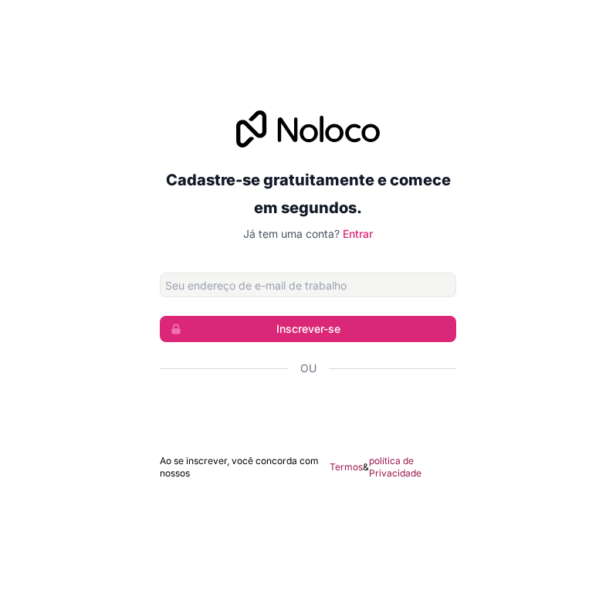  I want to click on font: Termos, so click(346, 466).